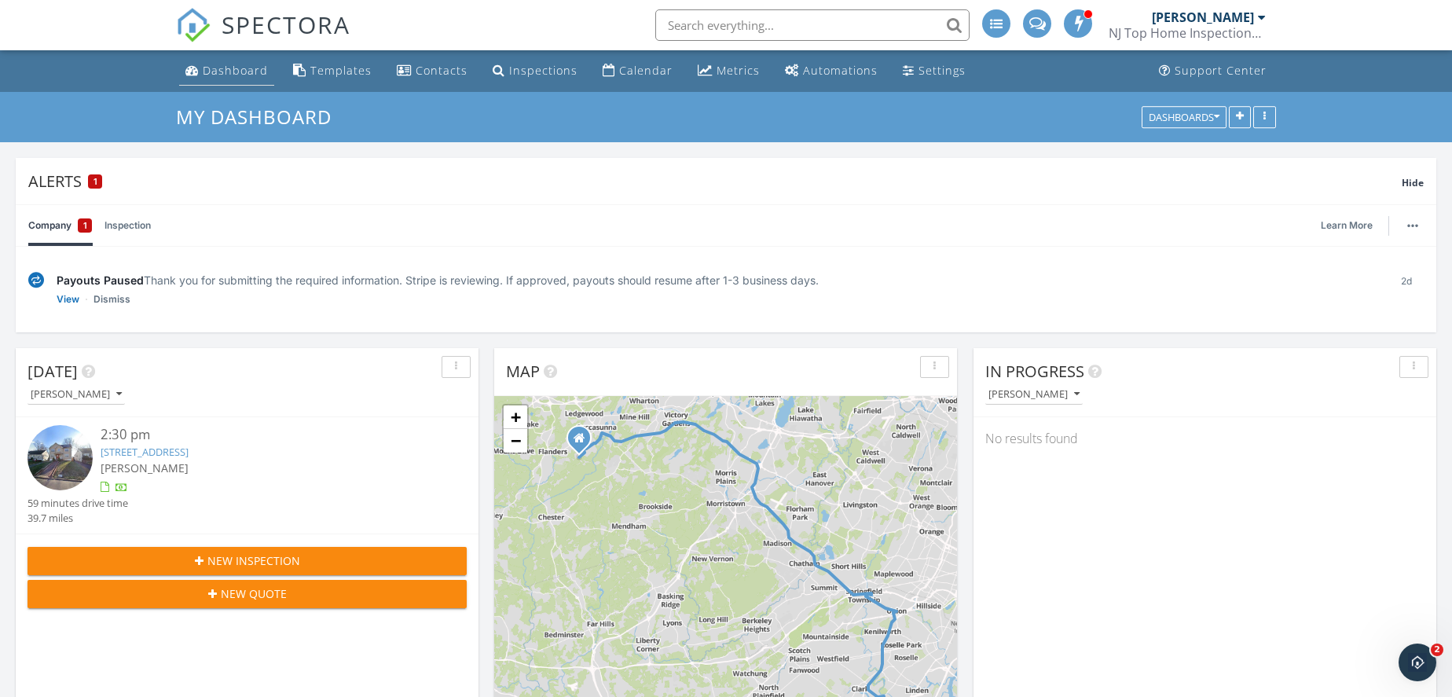 Image resolution: width=1452 pixels, height=697 pixels. What do you see at coordinates (286, 24) in the screenshot?
I see `span: SPECTORA` at bounding box center [286, 24].